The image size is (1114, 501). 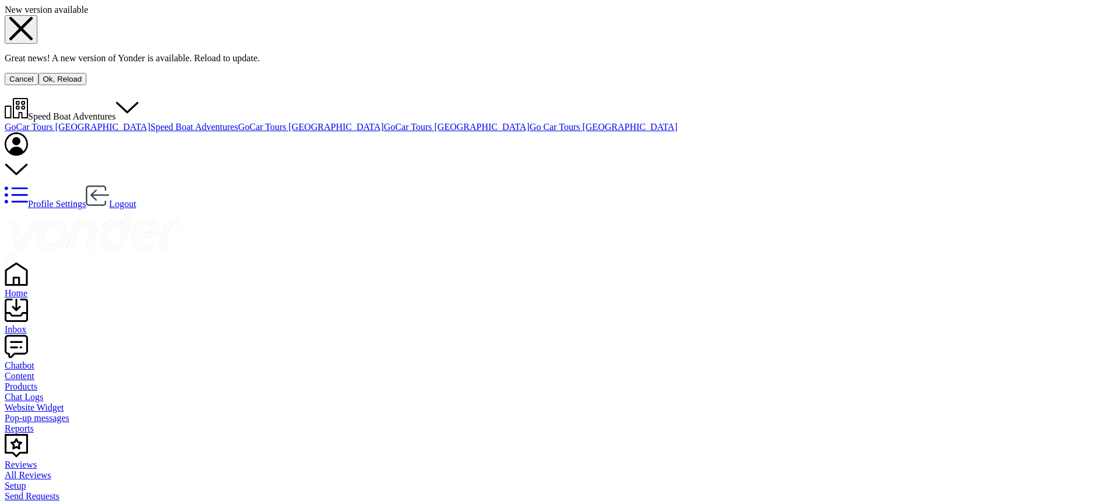 What do you see at coordinates (557, 330) in the screenshot?
I see `div: Inbox` at bounding box center [557, 330].